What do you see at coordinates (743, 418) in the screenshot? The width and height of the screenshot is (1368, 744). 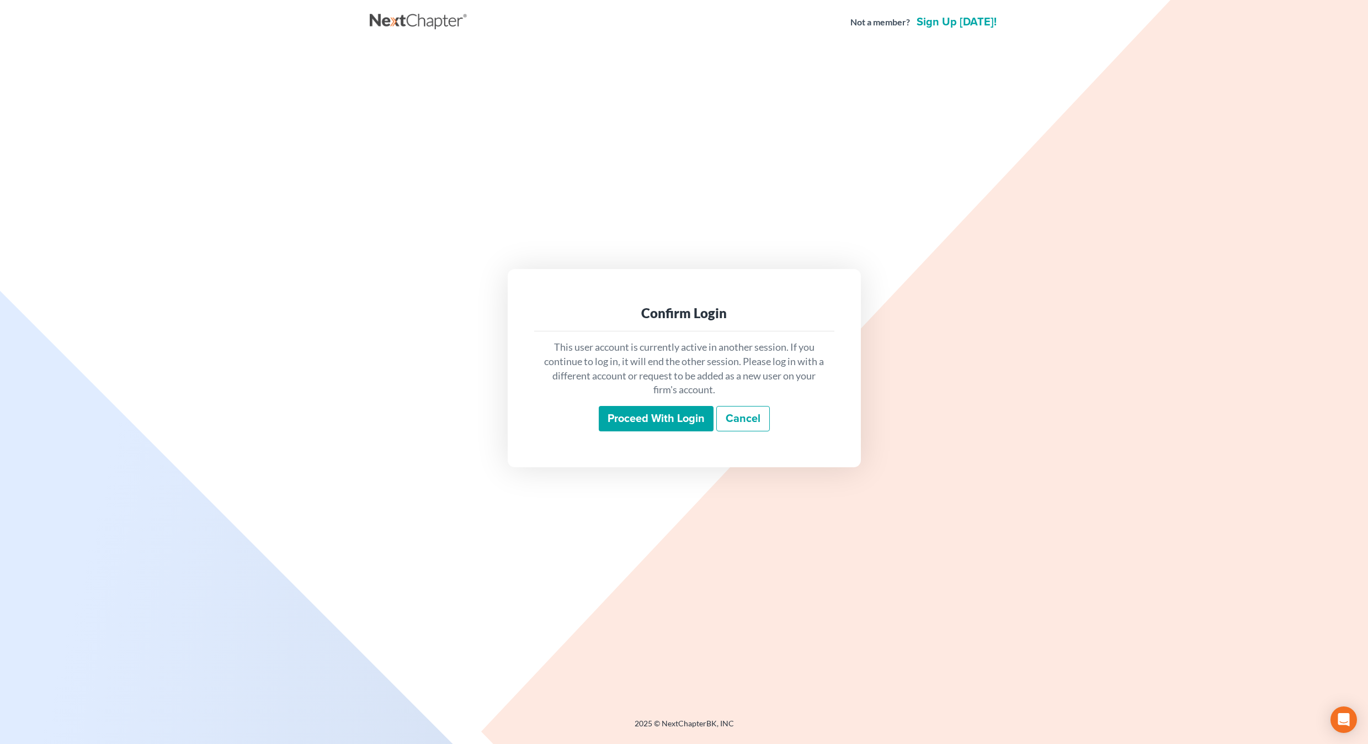 I see `a: Cancel` at bounding box center [743, 418].